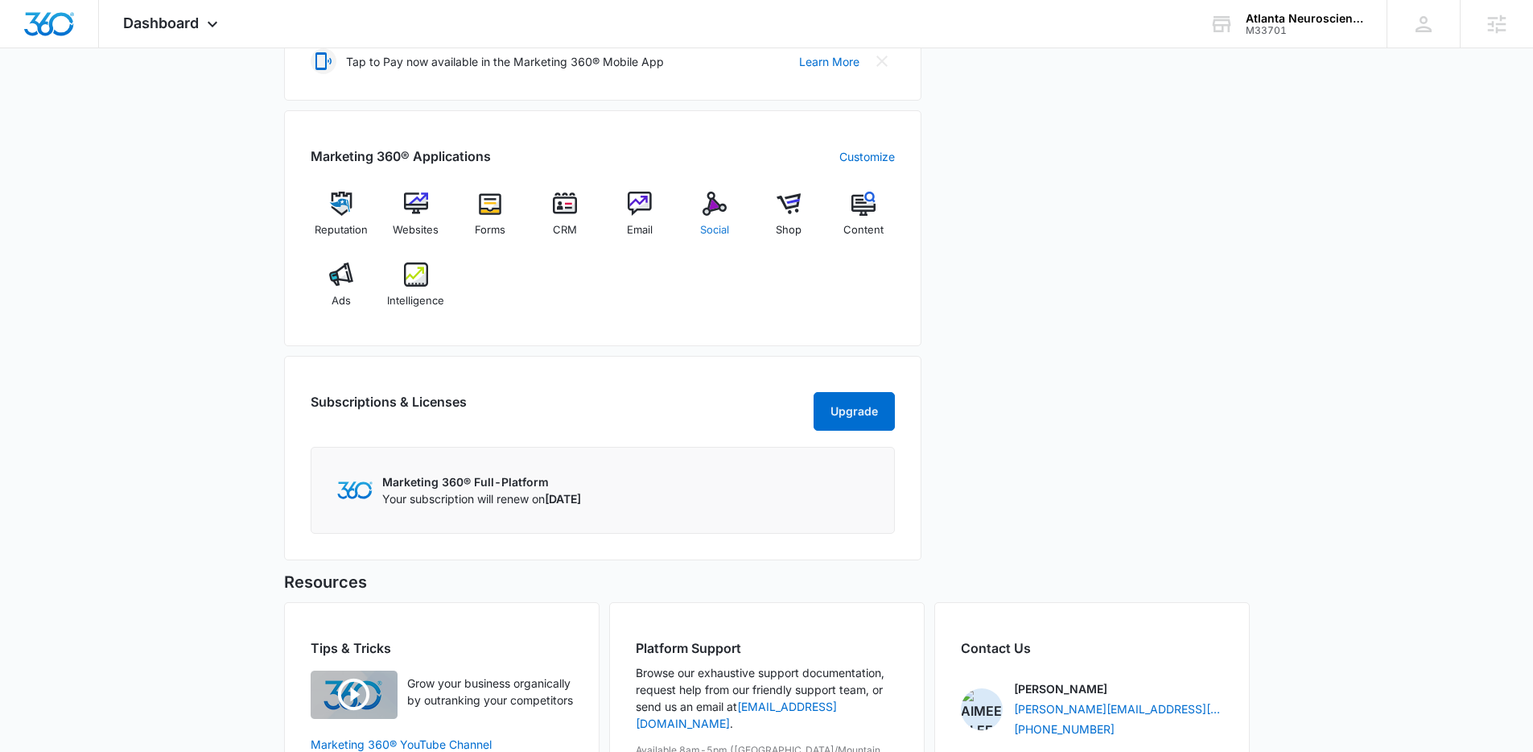  What do you see at coordinates (490, 230) in the screenshot?
I see `span: Forms` at bounding box center [490, 230].